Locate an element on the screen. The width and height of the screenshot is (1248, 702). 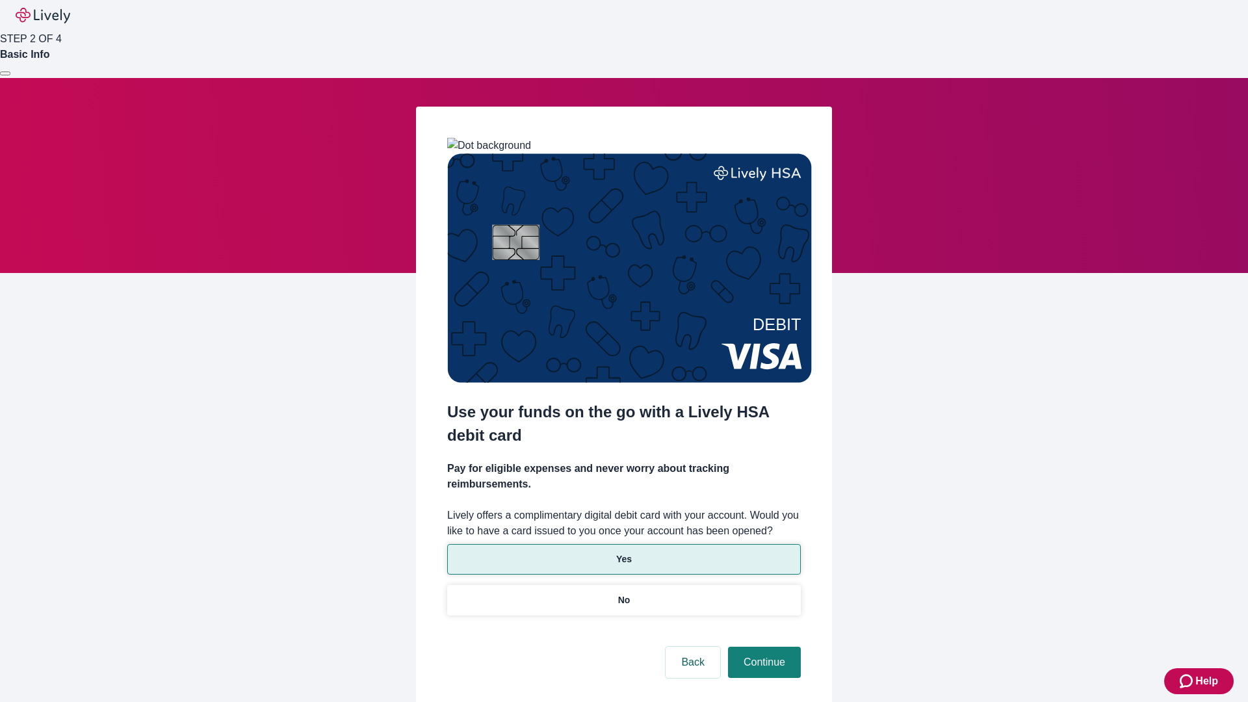
button: Zendesk support iconHelp is located at coordinates (1199, 681).